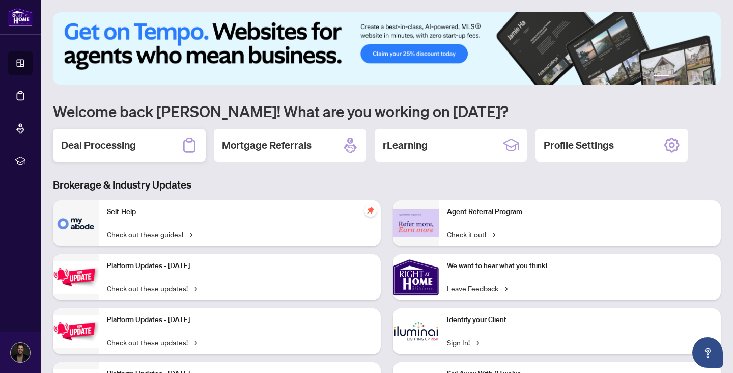 This screenshot has height=373, width=733. I want to click on a: Sign In!→, so click(463, 342).